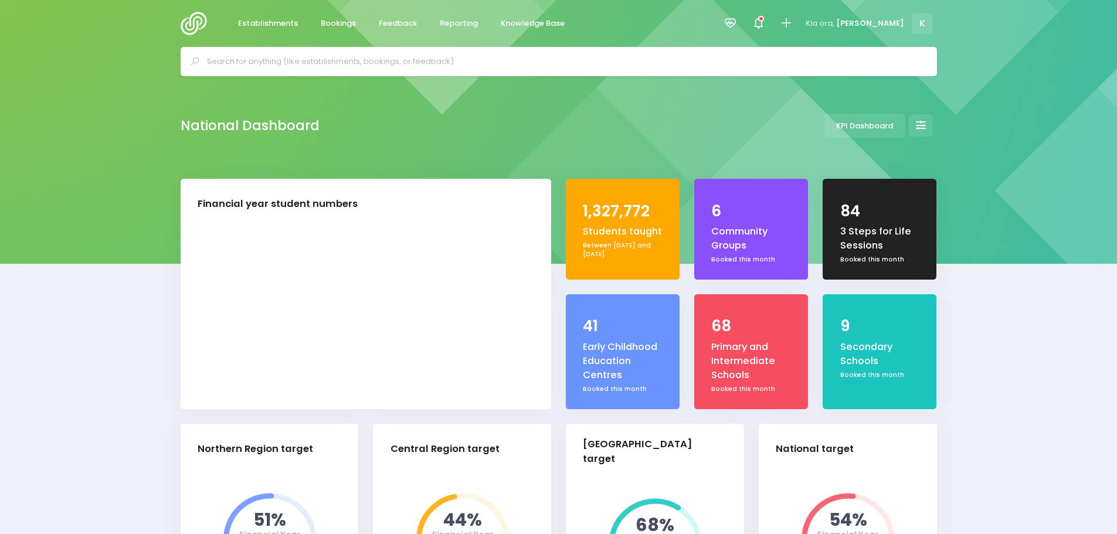 Image resolution: width=1117 pixels, height=534 pixels. Describe the element at coordinates (751, 239) in the screenshot. I see `div: Community Groups` at that location.